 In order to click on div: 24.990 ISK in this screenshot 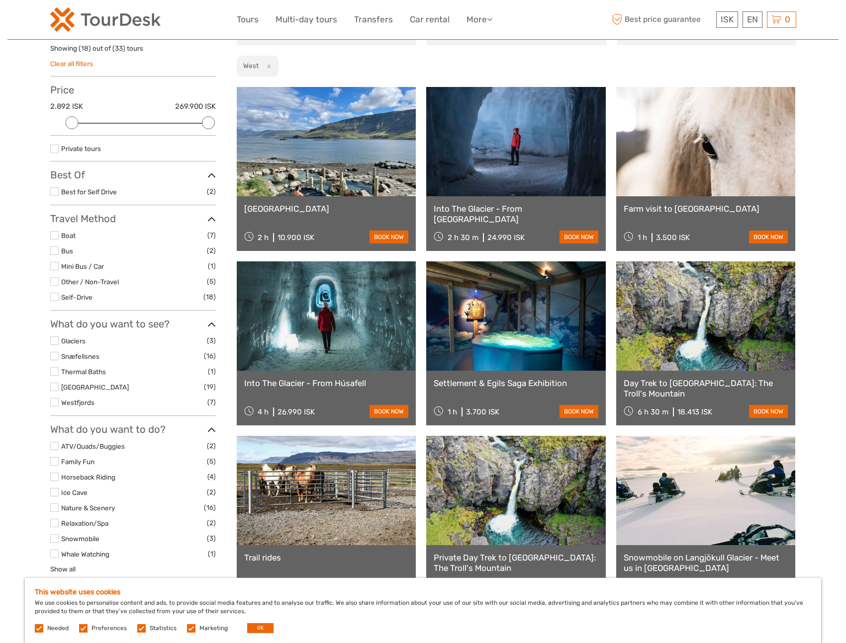, I will do `click(506, 238)`.